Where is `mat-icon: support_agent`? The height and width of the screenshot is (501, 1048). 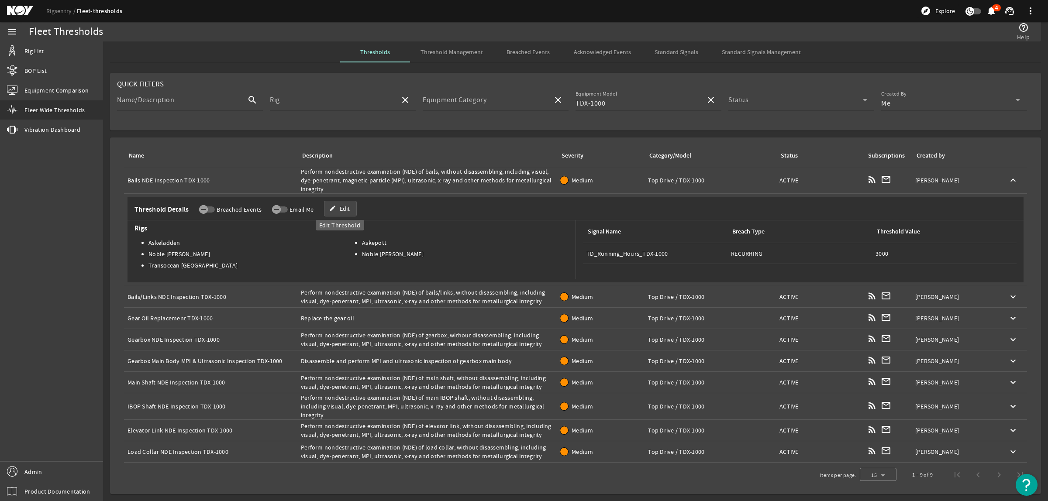
mat-icon: support_agent is located at coordinates (1009, 11).